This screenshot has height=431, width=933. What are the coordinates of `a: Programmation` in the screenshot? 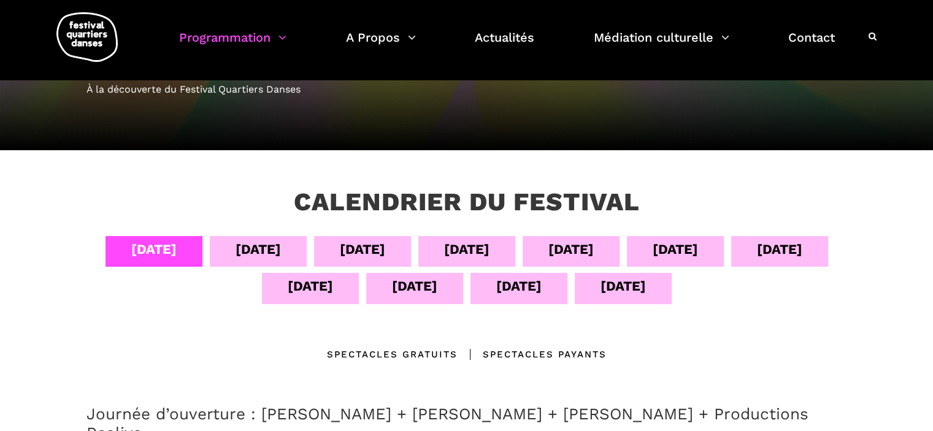 It's located at (233, 45).